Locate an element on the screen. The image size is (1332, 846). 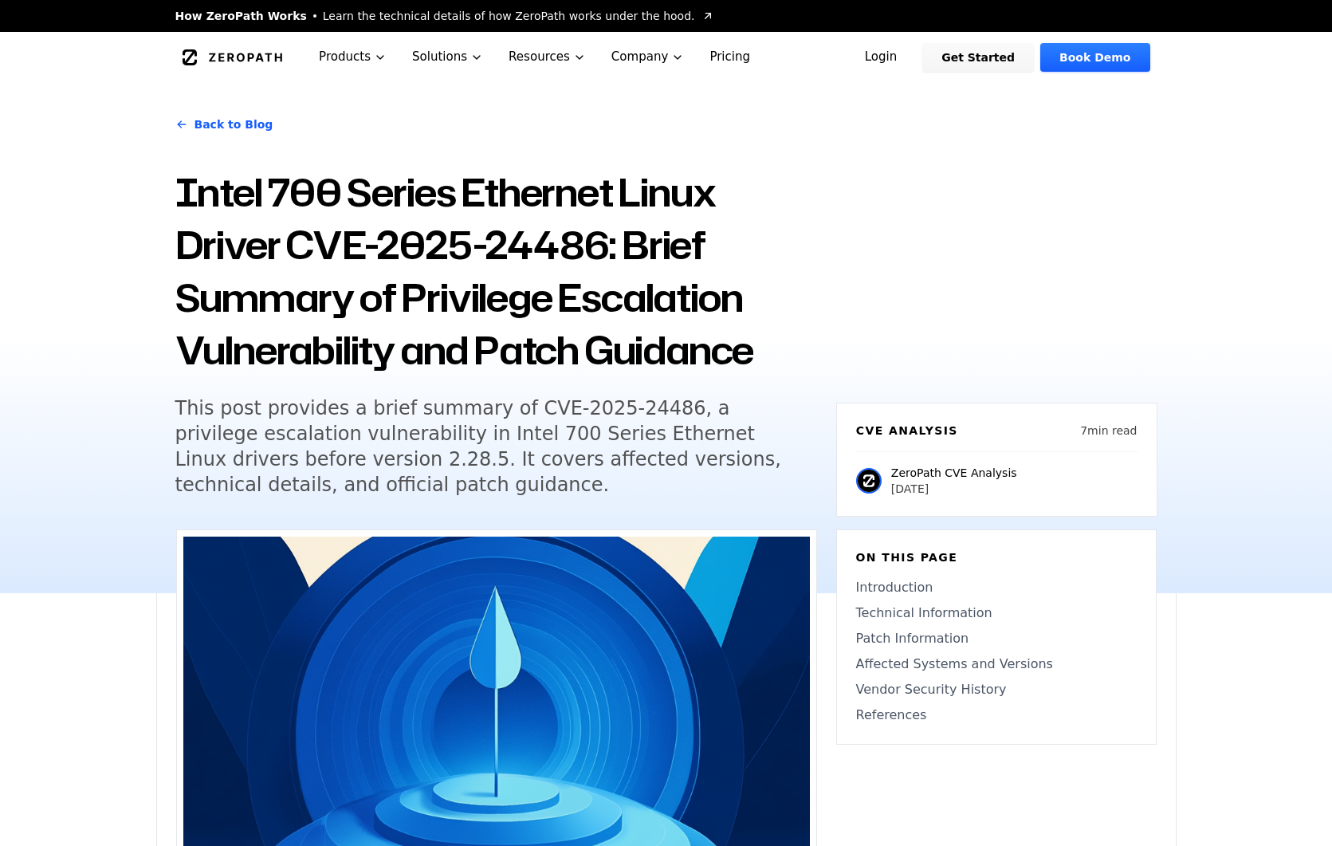
p: 7 min read is located at coordinates (1108, 430).